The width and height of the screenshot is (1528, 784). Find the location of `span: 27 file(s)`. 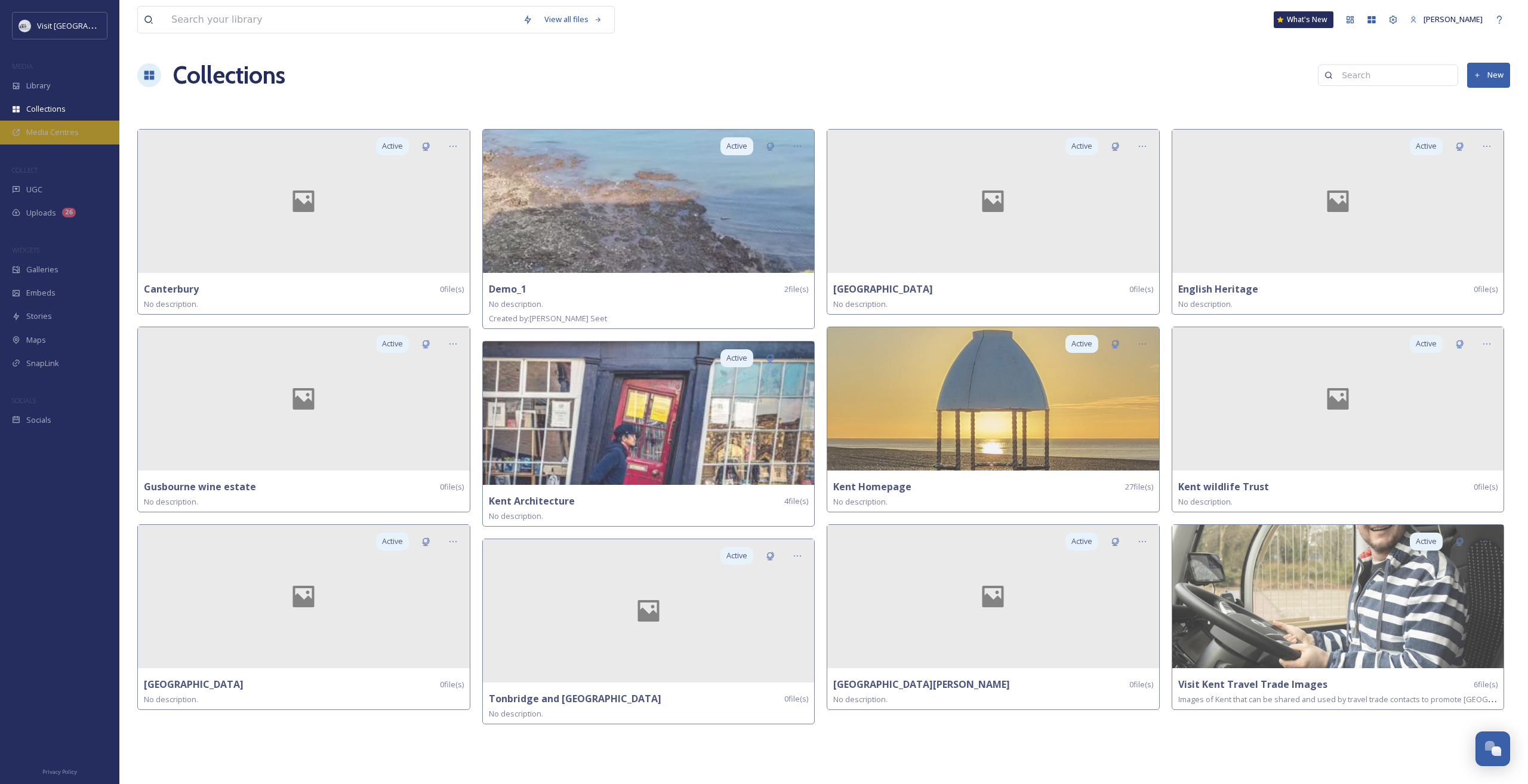

span: 27 file(s) is located at coordinates (1139, 486).